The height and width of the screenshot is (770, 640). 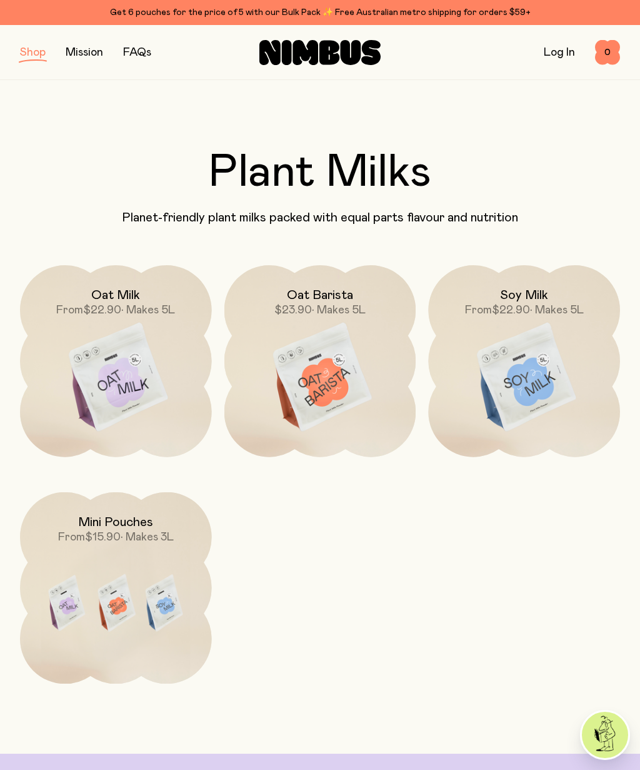 What do you see at coordinates (605, 735) in the screenshot?
I see `img: agent` at bounding box center [605, 735].